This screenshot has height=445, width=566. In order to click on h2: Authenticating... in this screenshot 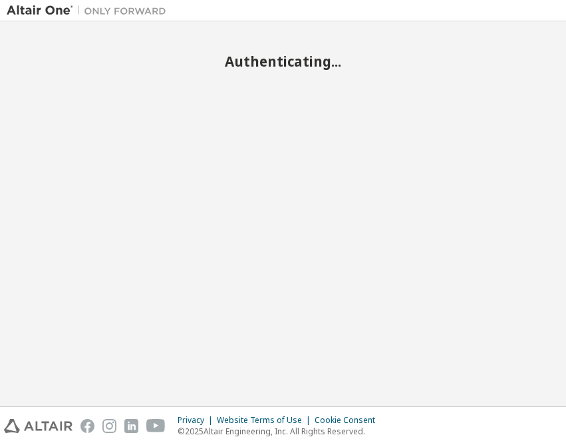, I will do `click(283, 61)`.